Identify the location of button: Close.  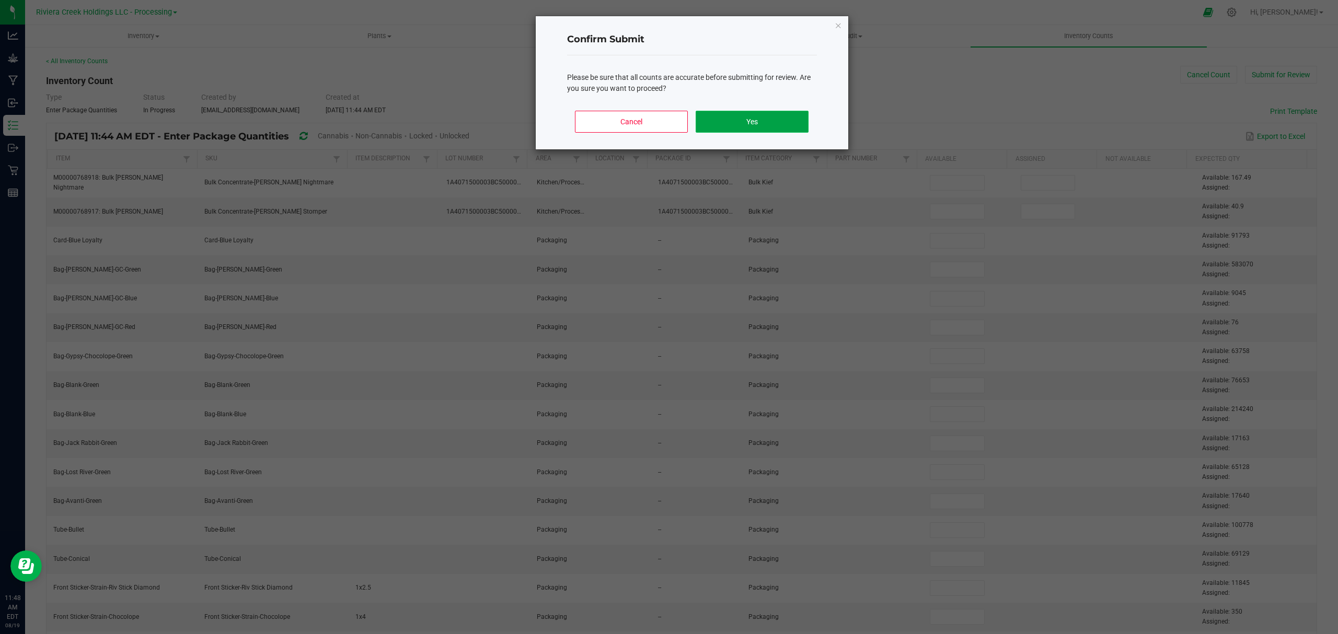
(838, 25).